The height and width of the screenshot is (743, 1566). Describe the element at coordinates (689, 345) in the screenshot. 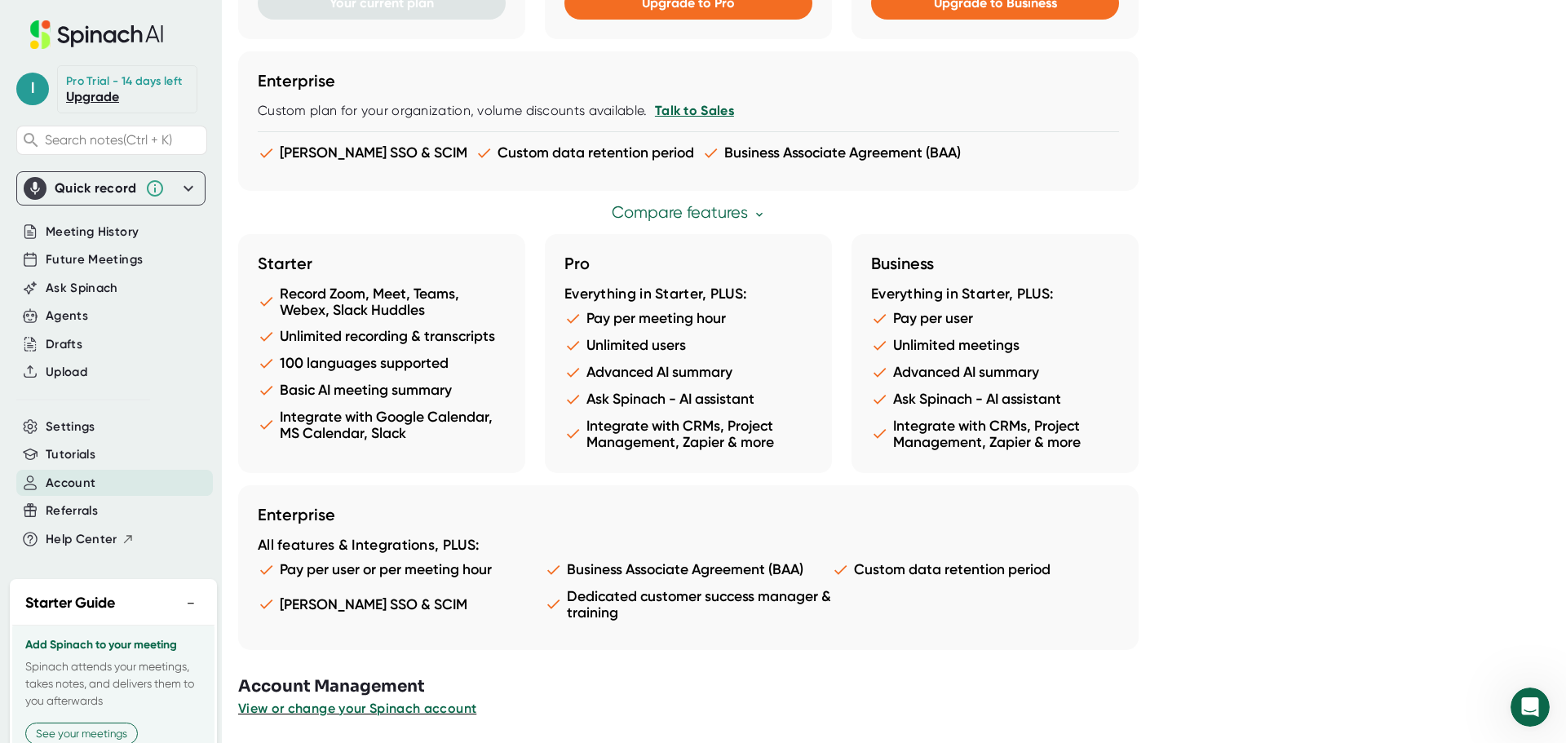

I see `li: Unlimited users` at that location.